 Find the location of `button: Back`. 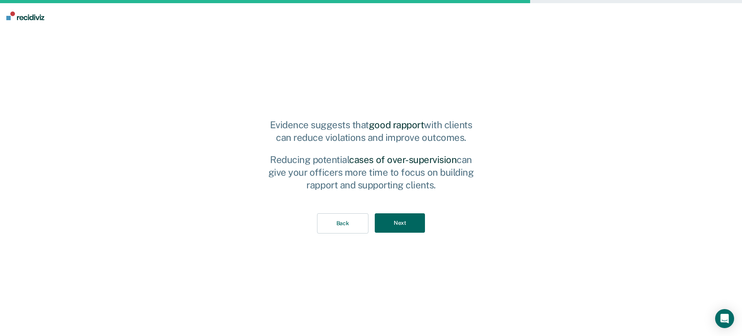

button: Back is located at coordinates (343, 223).